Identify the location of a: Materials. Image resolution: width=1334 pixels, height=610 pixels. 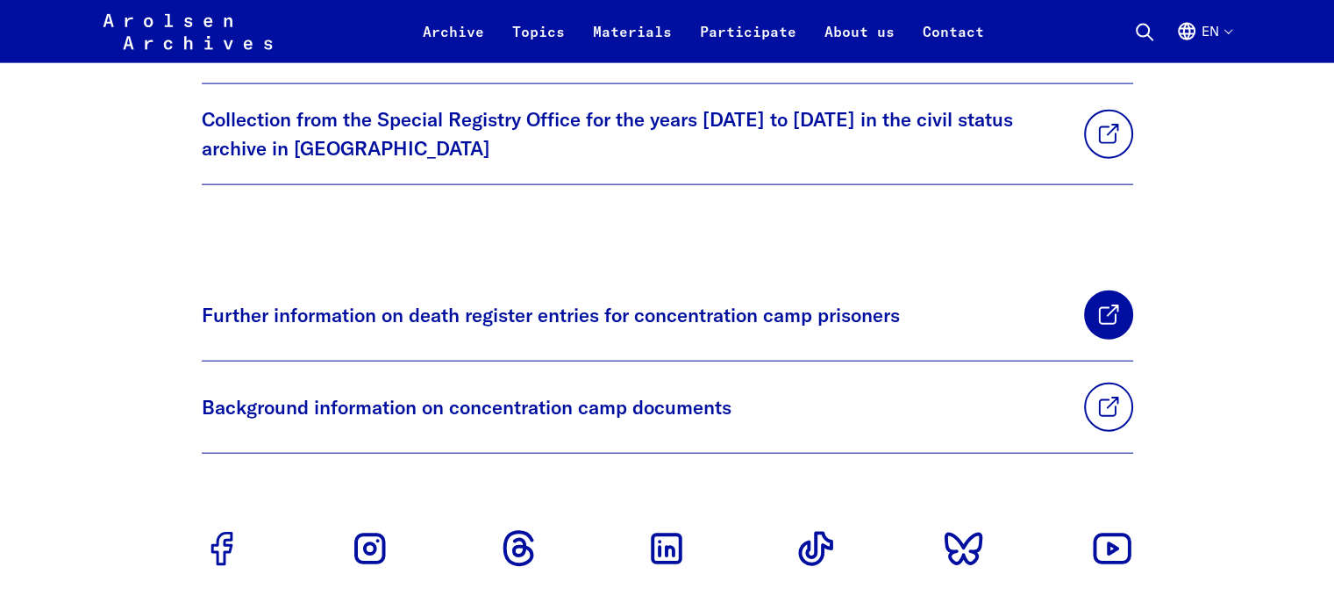
(633, 42).